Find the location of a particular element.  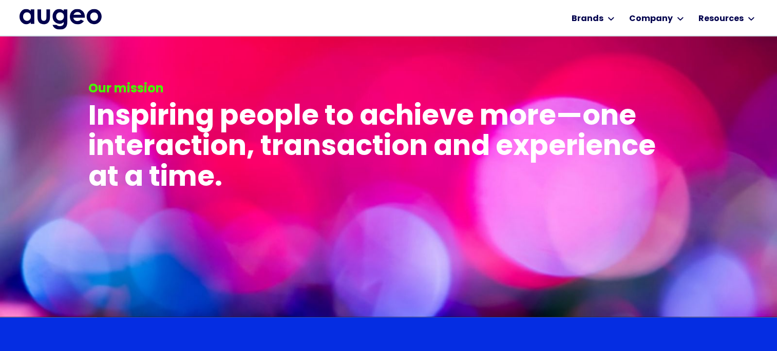

a: home is located at coordinates (61, 19).